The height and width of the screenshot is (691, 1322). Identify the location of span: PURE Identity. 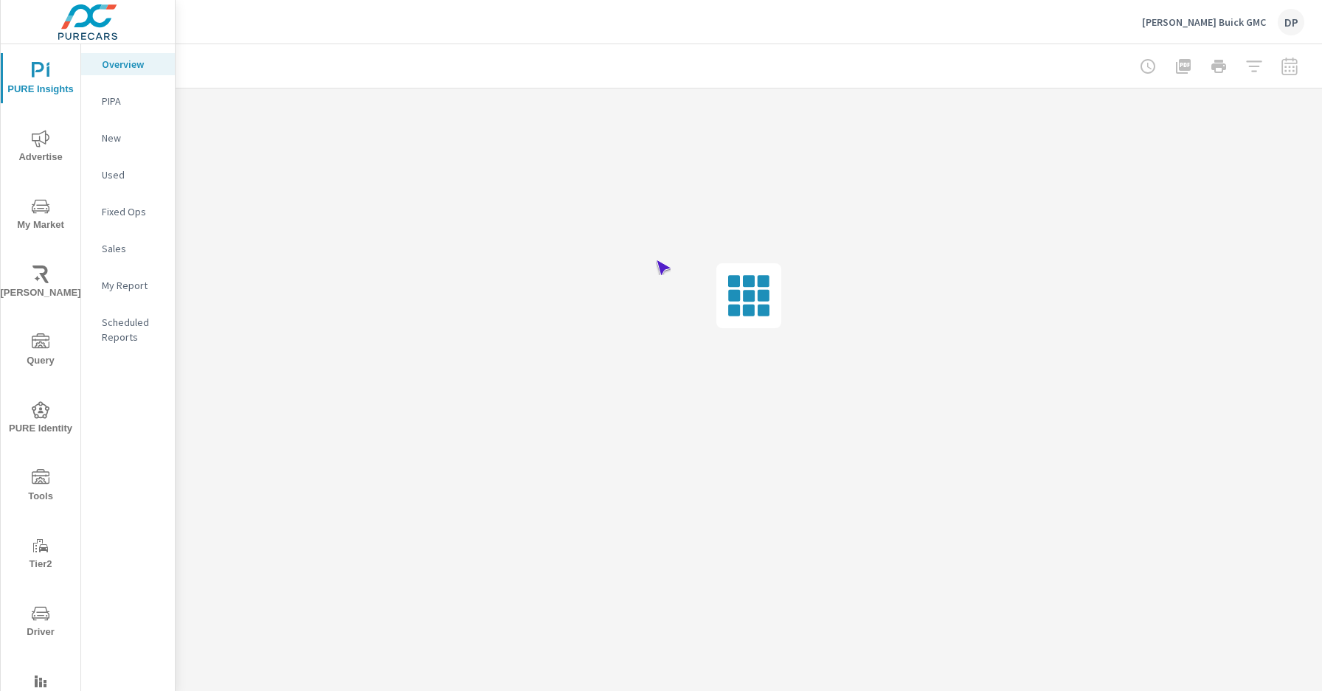
(41, 419).